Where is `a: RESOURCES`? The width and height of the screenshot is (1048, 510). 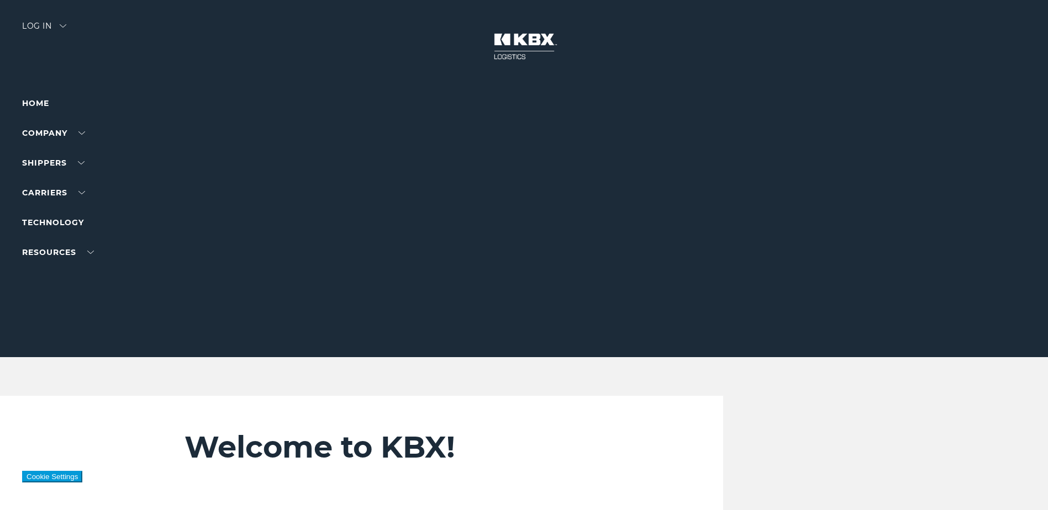 a: RESOURCES is located at coordinates (58, 252).